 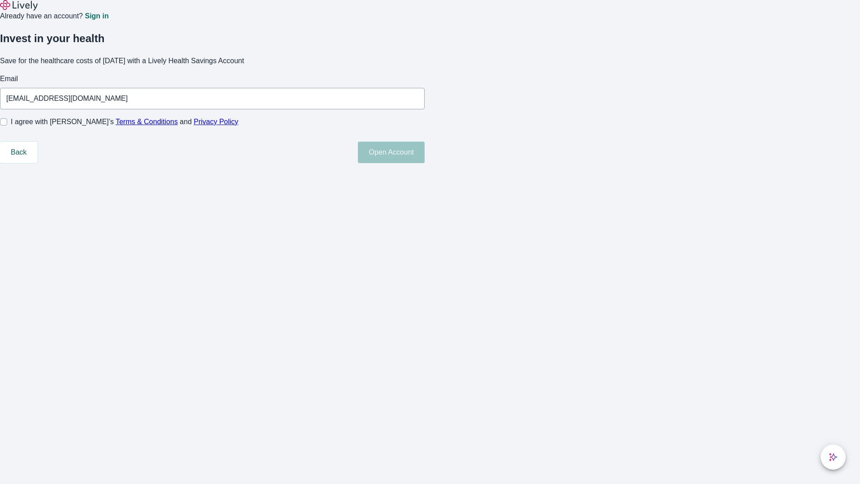 I want to click on div: Sign in, so click(x=96, y=16).